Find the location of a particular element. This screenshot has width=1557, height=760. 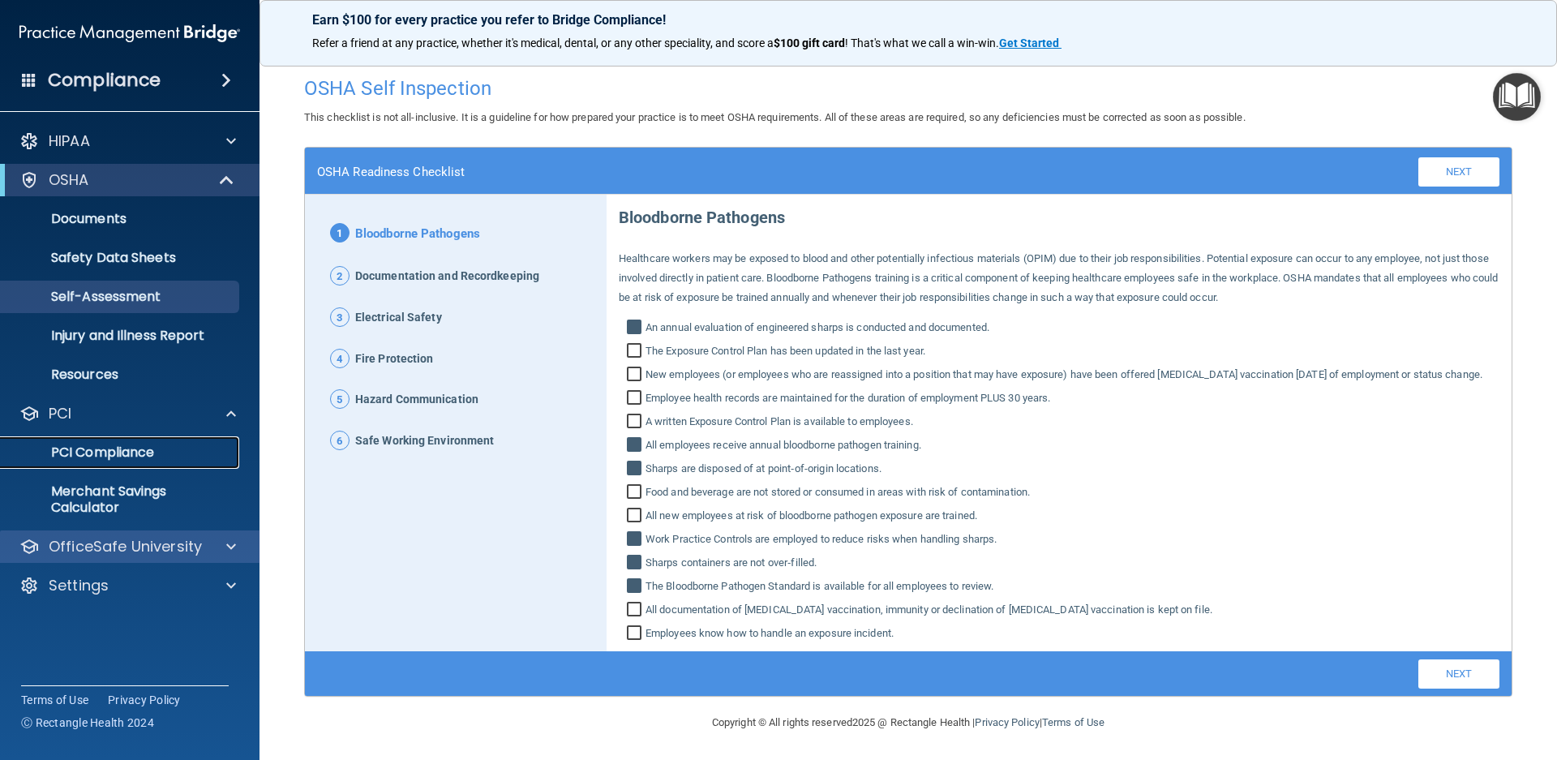

p: Documents is located at coordinates (121, 219).